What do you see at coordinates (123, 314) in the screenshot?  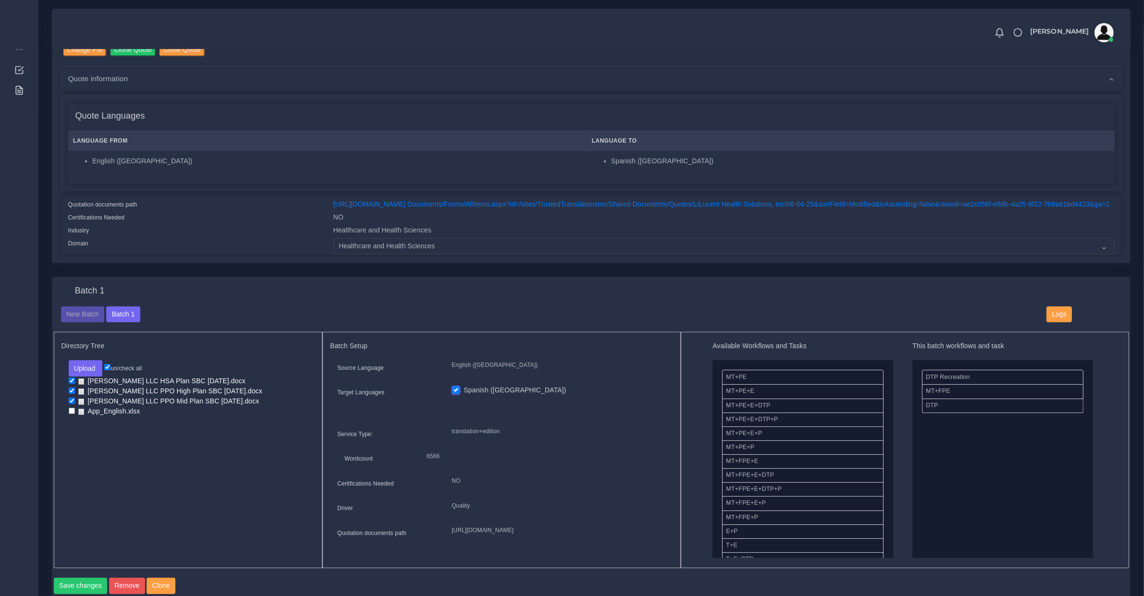 I see `a: Batch 1` at bounding box center [123, 314].